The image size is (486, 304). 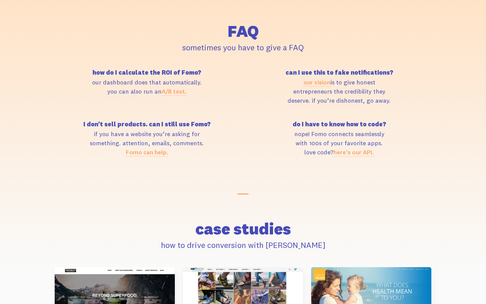 I want to click on a: Fomo can help., so click(x=147, y=152).